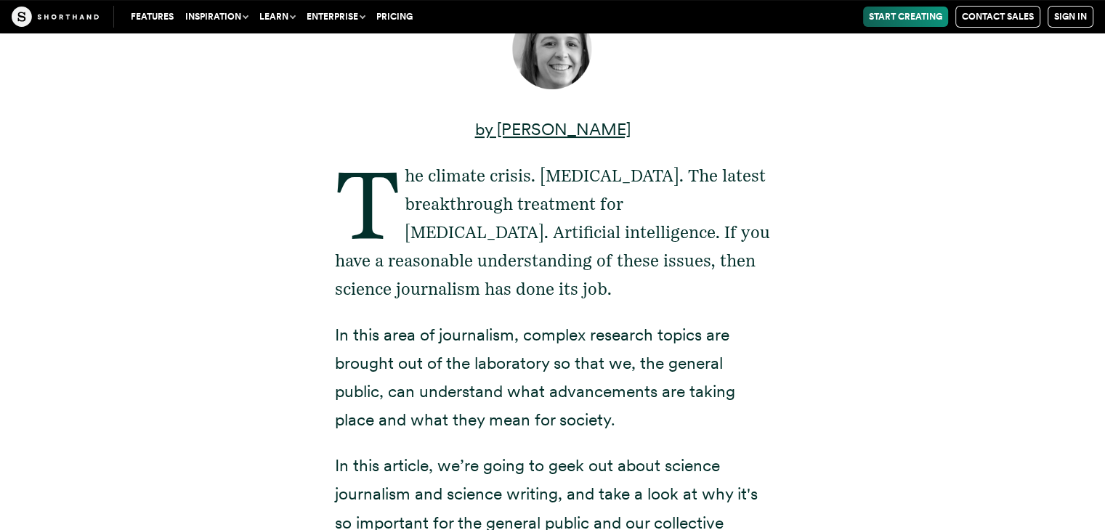 Image resolution: width=1105 pixels, height=530 pixels. Describe the element at coordinates (997, 17) in the screenshot. I see `a: Contact Sales` at that location.